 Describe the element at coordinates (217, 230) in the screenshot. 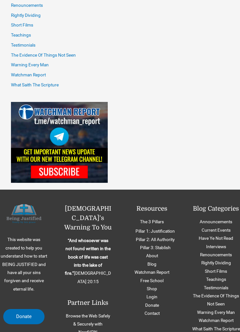

I see `a: Current Events` at that location.